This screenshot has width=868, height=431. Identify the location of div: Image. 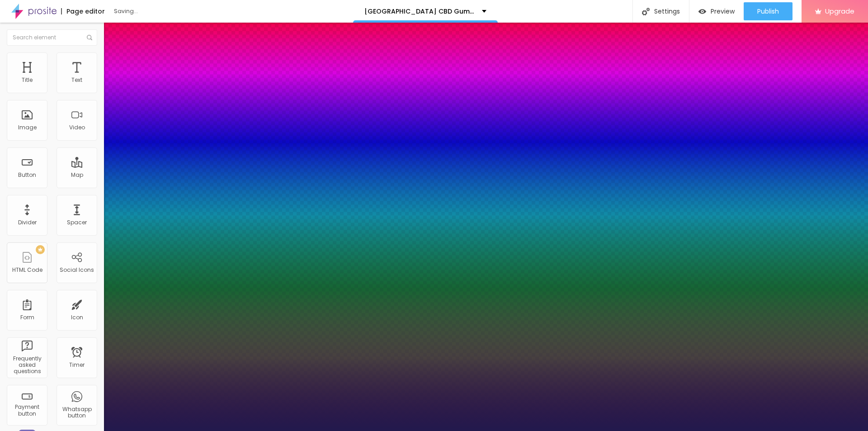
(27, 127).